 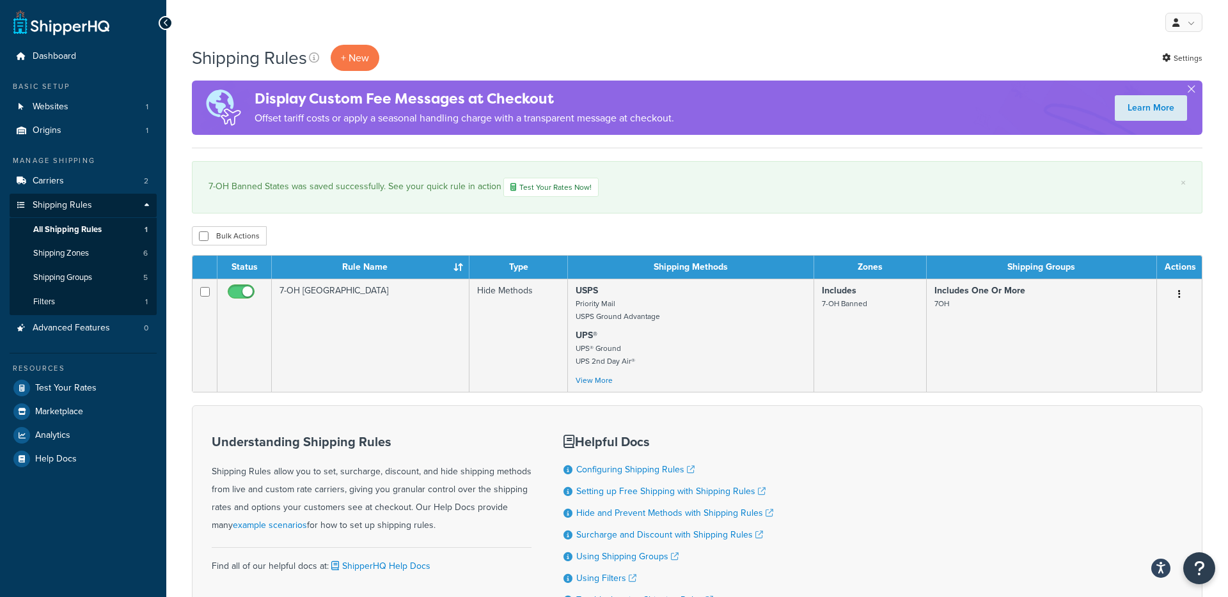 I want to click on li: Origins, so click(x=83, y=130).